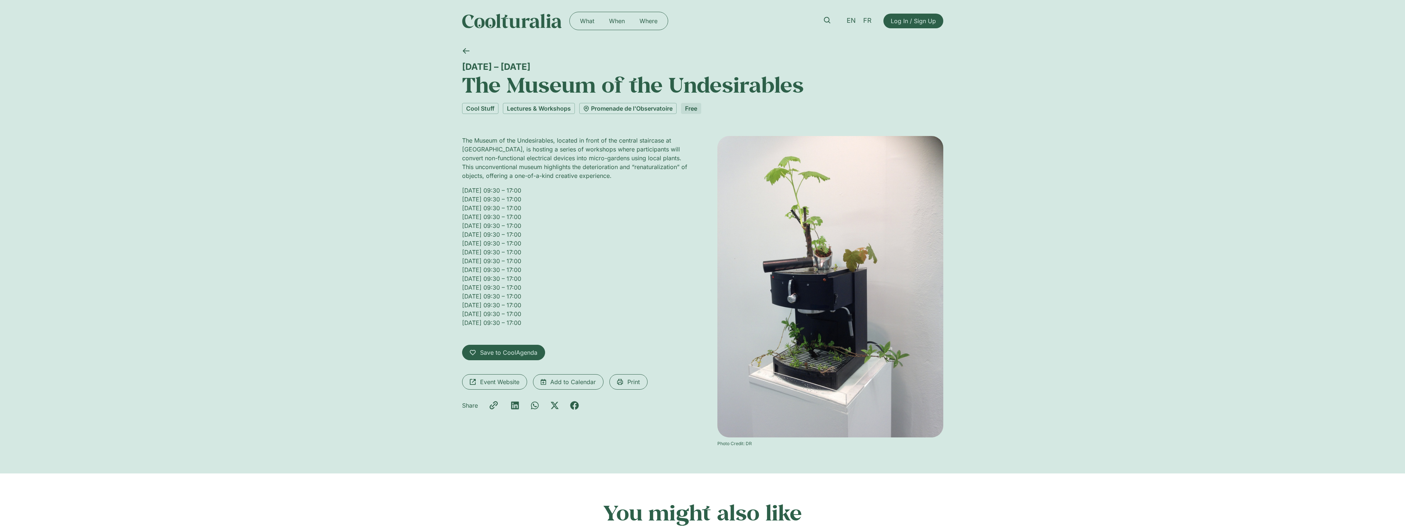  Describe the element at coordinates (851, 21) in the screenshot. I see `a: EN` at that location.